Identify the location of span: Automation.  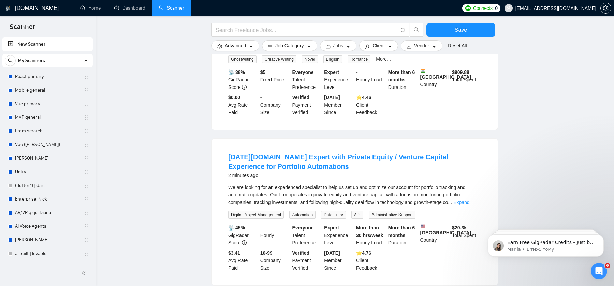
(302, 215).